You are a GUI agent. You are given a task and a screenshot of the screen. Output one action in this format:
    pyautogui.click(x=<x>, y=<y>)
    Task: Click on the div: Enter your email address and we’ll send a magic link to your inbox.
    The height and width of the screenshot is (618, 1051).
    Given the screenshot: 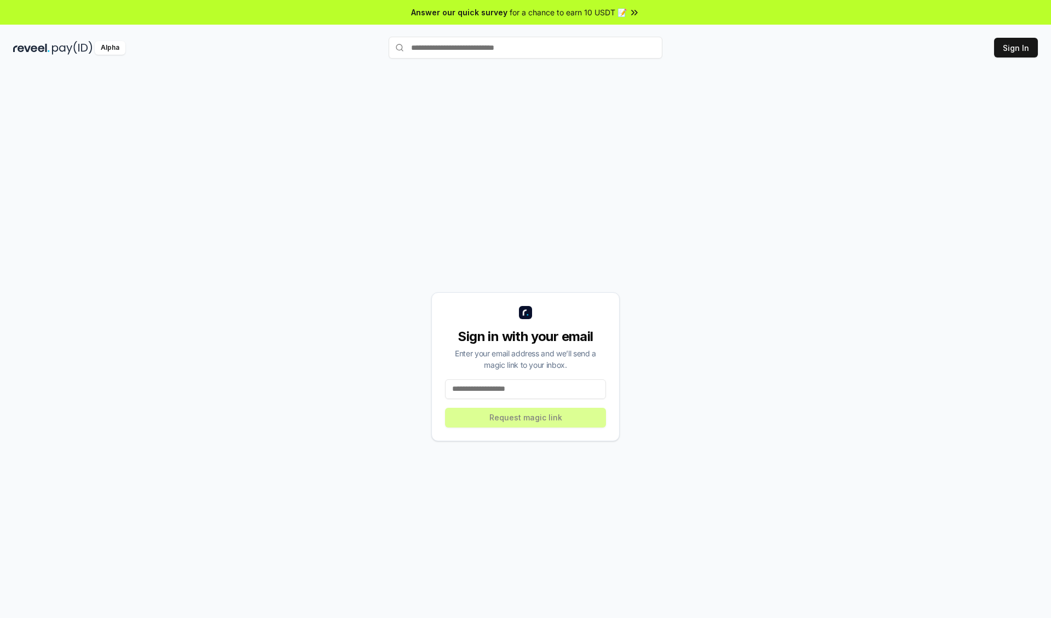 What is the action you would take?
    pyautogui.click(x=526, y=359)
    